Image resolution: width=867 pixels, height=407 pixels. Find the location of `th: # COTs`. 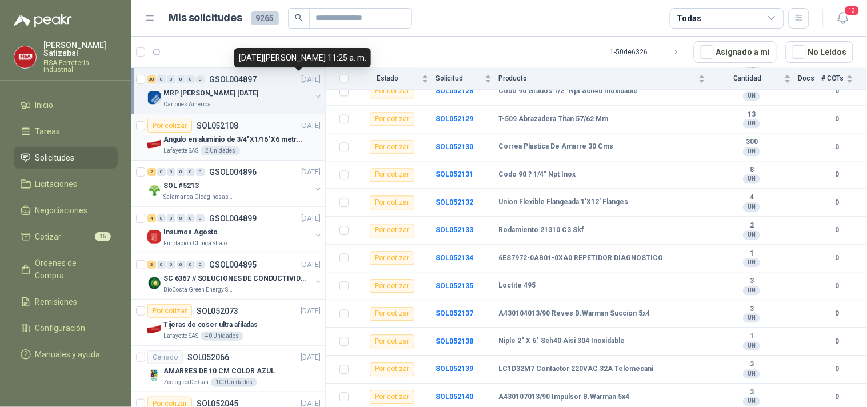

th: # COTs is located at coordinates (844, 79).